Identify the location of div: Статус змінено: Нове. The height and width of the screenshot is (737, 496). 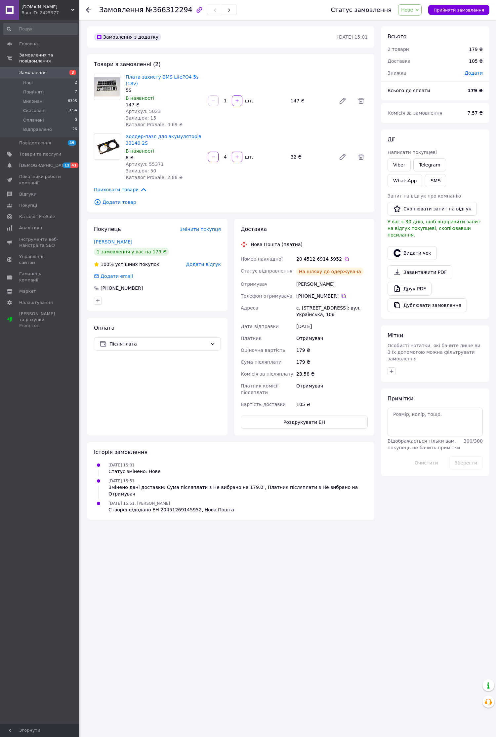
(135, 472).